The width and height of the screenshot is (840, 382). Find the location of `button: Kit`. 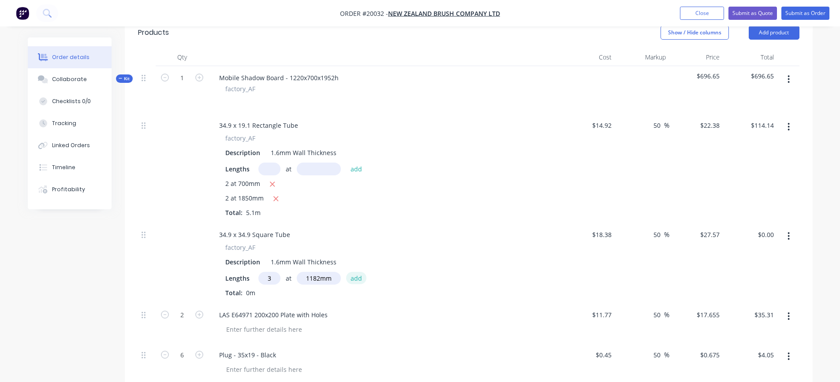

button: Kit is located at coordinates (124, 79).